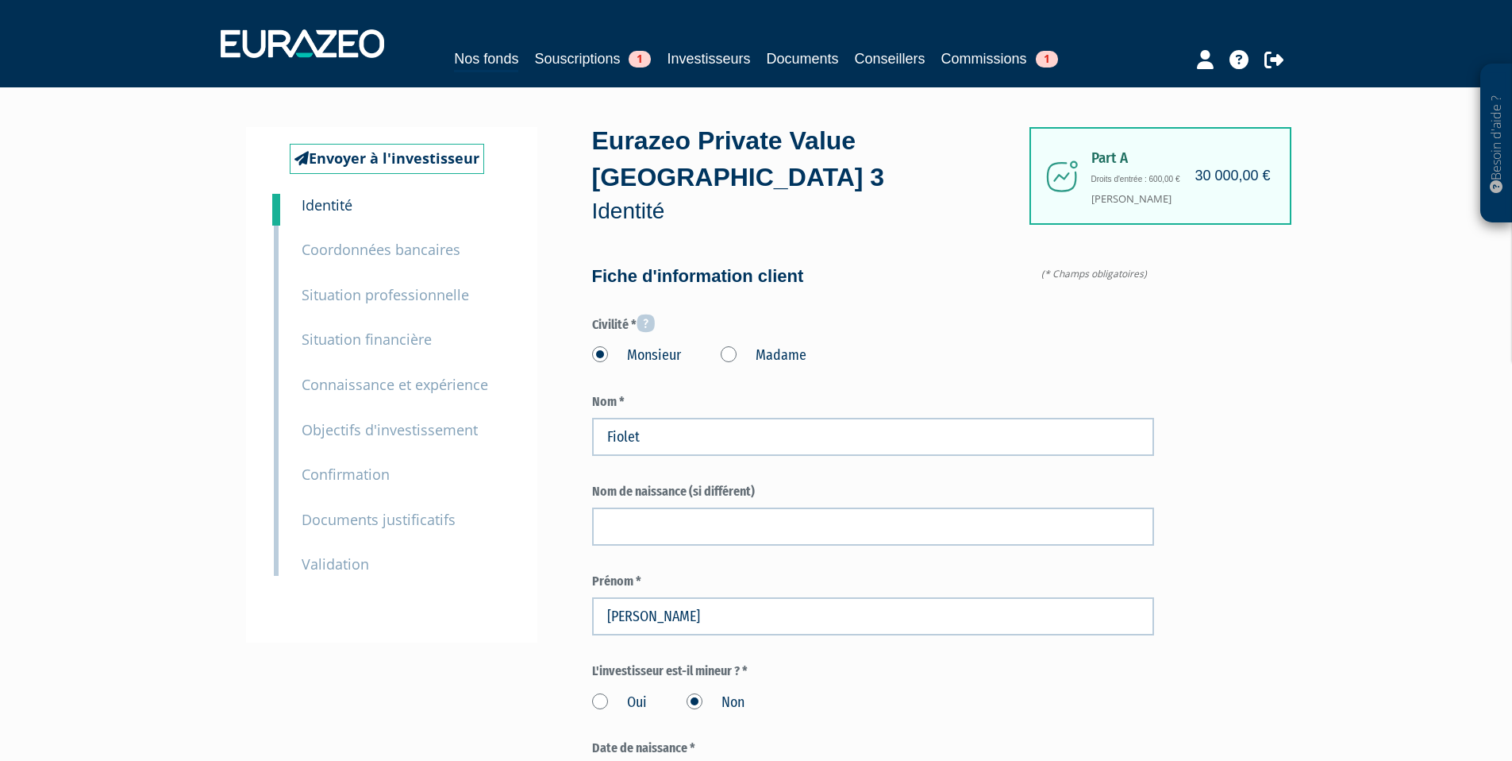 The height and width of the screenshot is (761, 1512). I want to click on label: Oui, so click(619, 703).